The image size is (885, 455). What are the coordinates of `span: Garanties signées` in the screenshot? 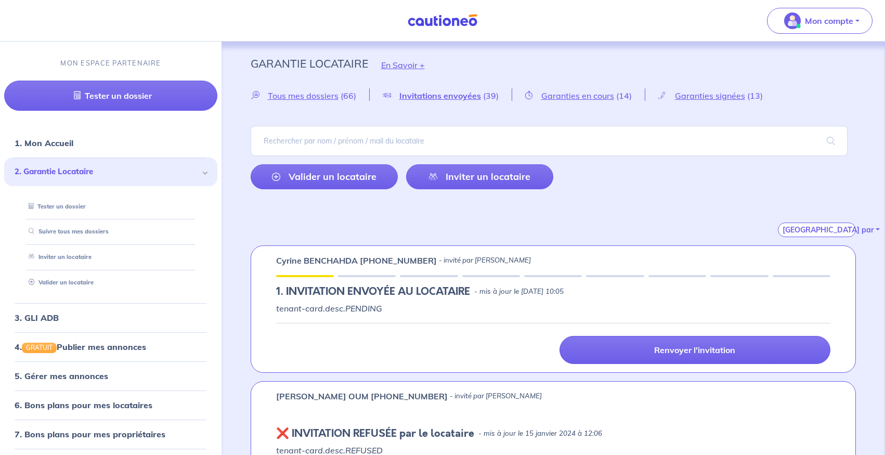 It's located at (710, 96).